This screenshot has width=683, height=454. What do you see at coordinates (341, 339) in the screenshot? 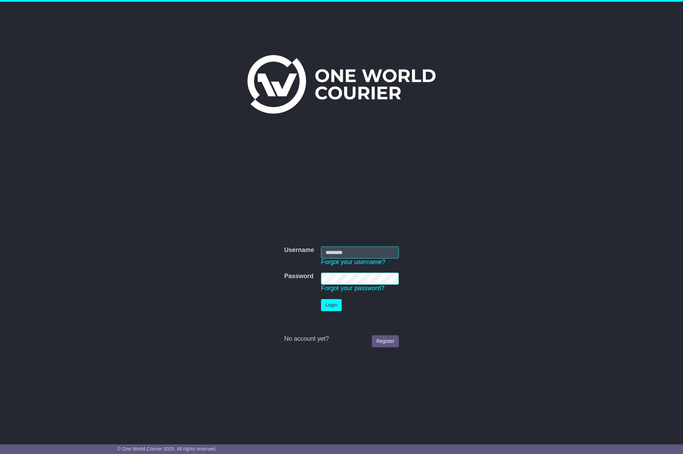
I see `div: No account yet?` at bounding box center [341, 339].